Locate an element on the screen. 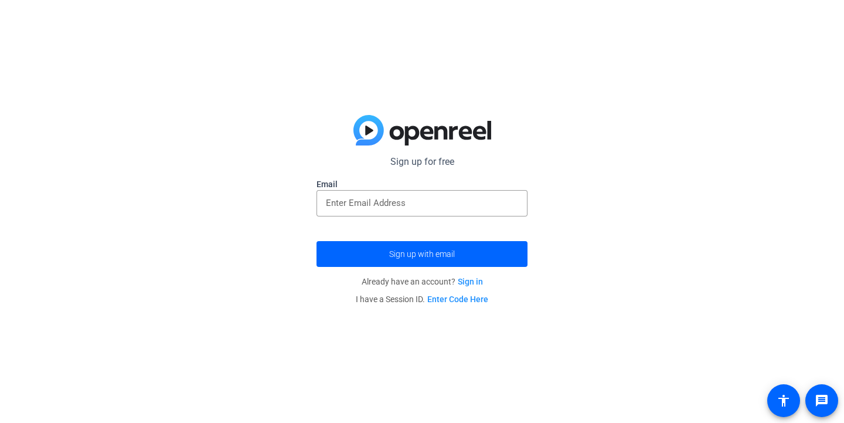 The height and width of the screenshot is (423, 844). img: blue-gradient.svg is located at coordinates (422, 130).